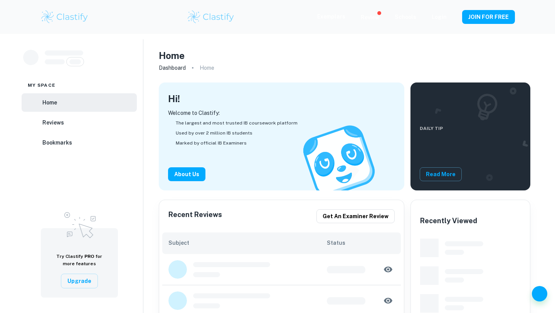 This screenshot has height=313, width=555. What do you see at coordinates (187, 174) in the screenshot?
I see `button: About Us` at bounding box center [187, 174].